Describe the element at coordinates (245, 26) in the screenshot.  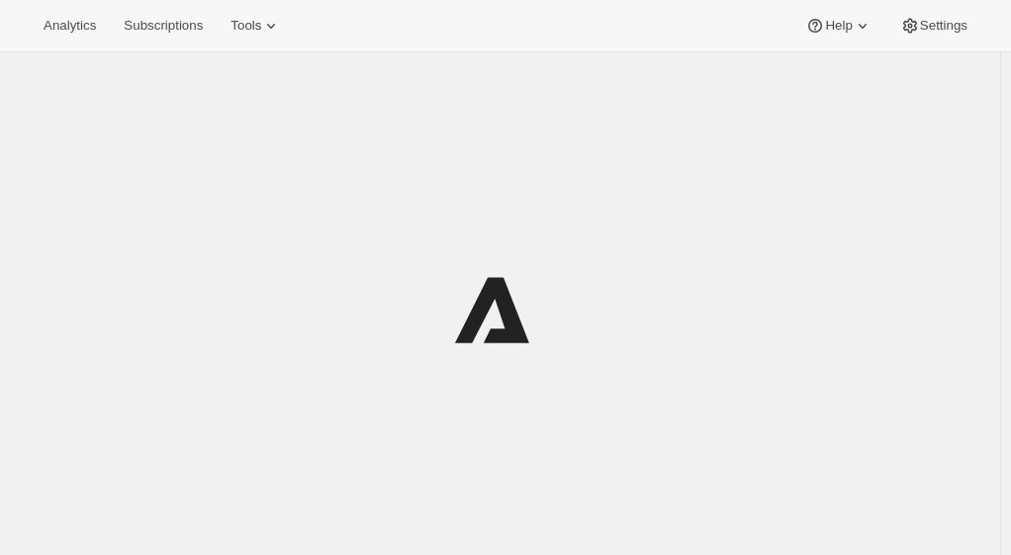
I see `span: Tools` at that location.